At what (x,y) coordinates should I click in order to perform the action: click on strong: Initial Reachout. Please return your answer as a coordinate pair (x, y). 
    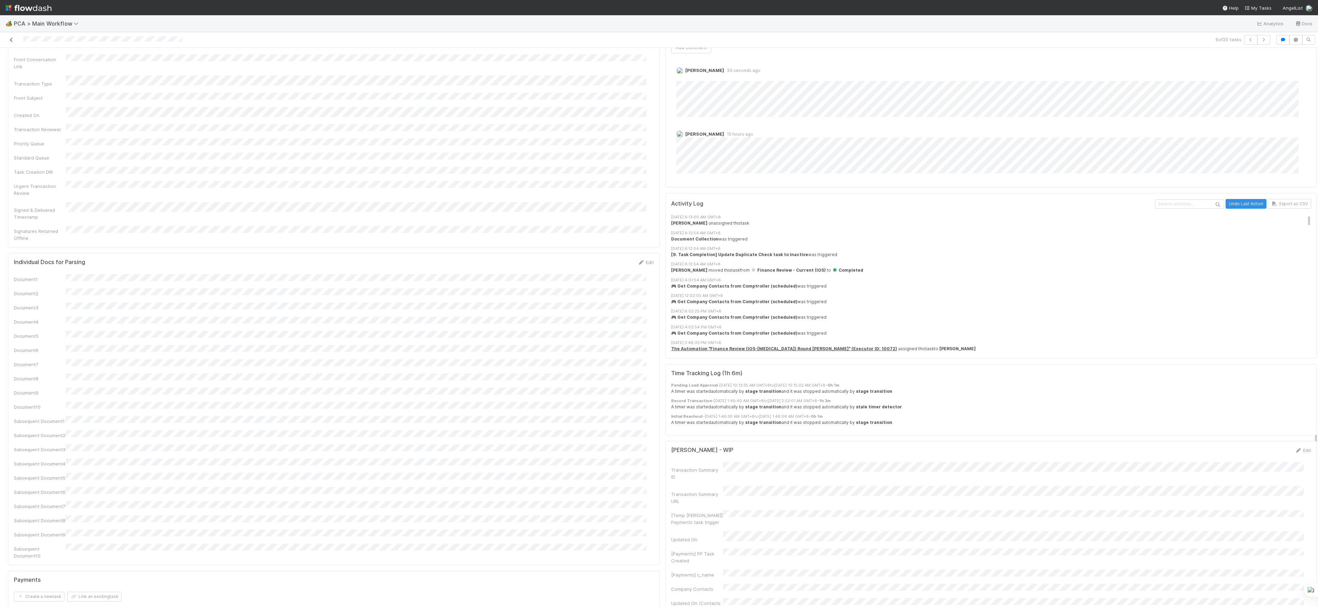
    Looking at the image, I should click on (687, 416).